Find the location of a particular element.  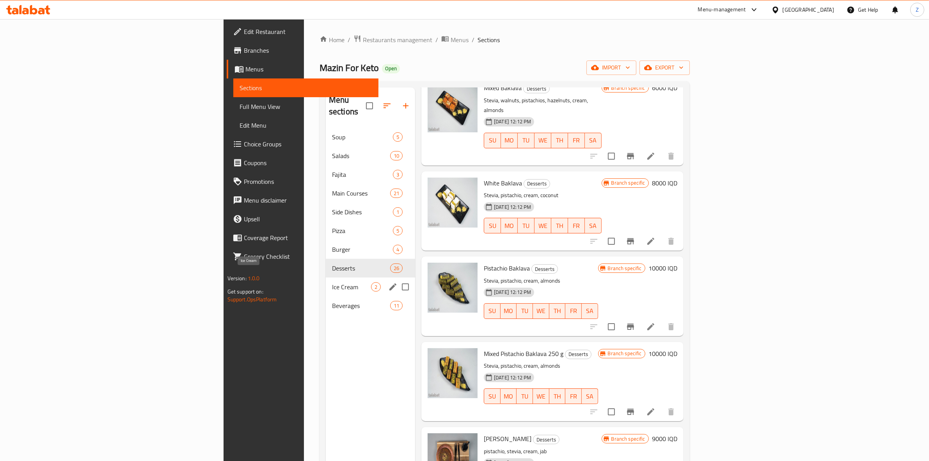

span: Select to update is located at coordinates (612, 327).